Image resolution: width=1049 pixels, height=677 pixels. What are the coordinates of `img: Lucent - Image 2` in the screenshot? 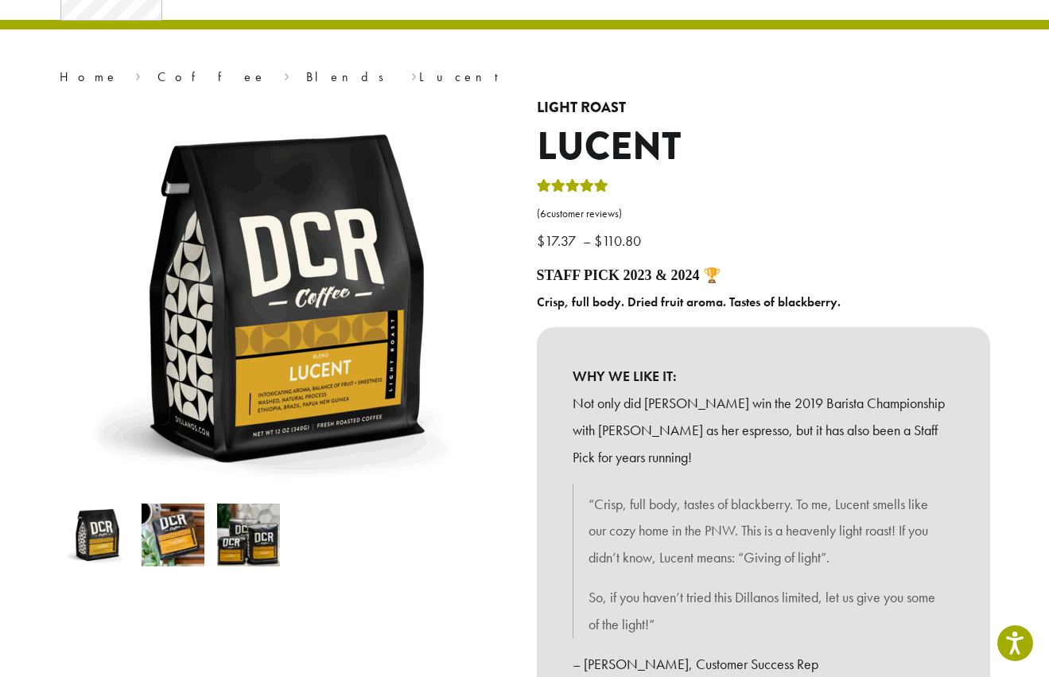 It's located at (173, 535).